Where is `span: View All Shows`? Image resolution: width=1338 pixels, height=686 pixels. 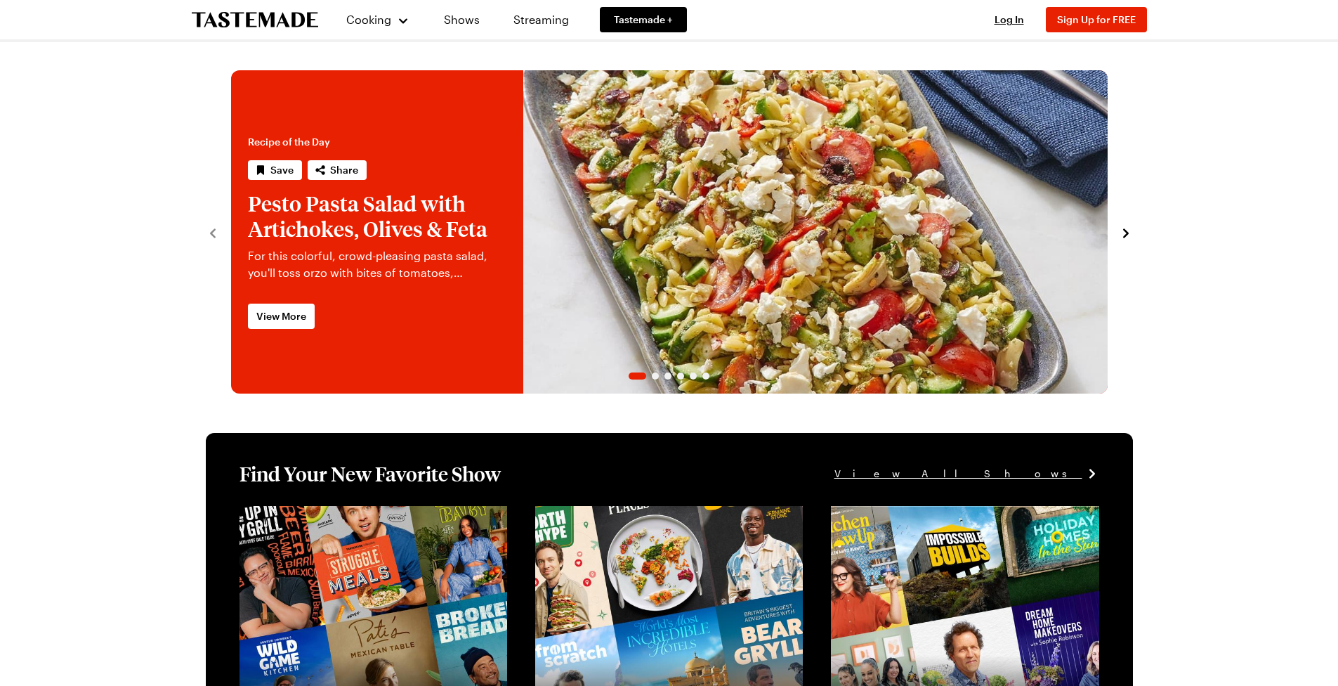 span: View All Shows is located at coordinates (958, 473).